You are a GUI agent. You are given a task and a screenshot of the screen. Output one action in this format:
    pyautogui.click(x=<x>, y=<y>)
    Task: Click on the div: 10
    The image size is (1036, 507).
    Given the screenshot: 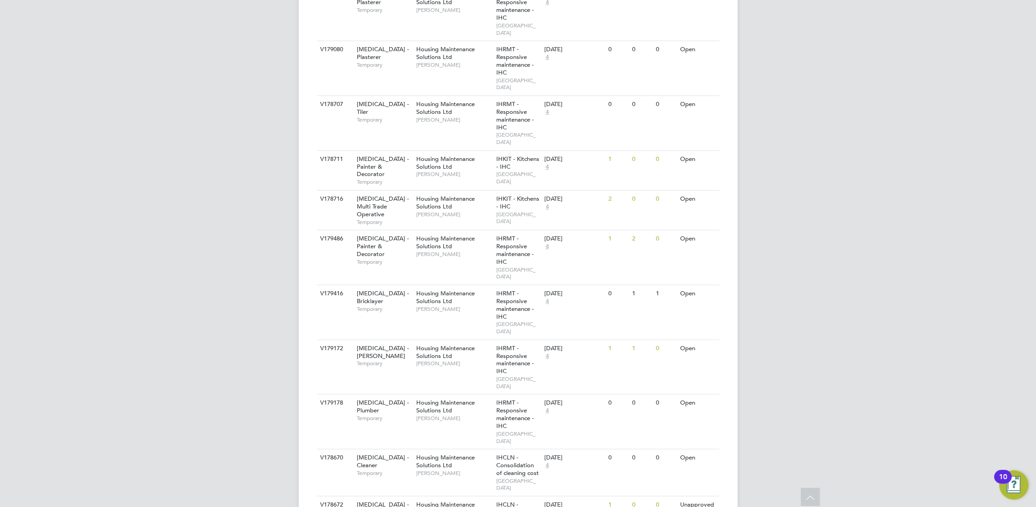 What is the action you would take?
    pyautogui.click(x=1003, y=483)
    